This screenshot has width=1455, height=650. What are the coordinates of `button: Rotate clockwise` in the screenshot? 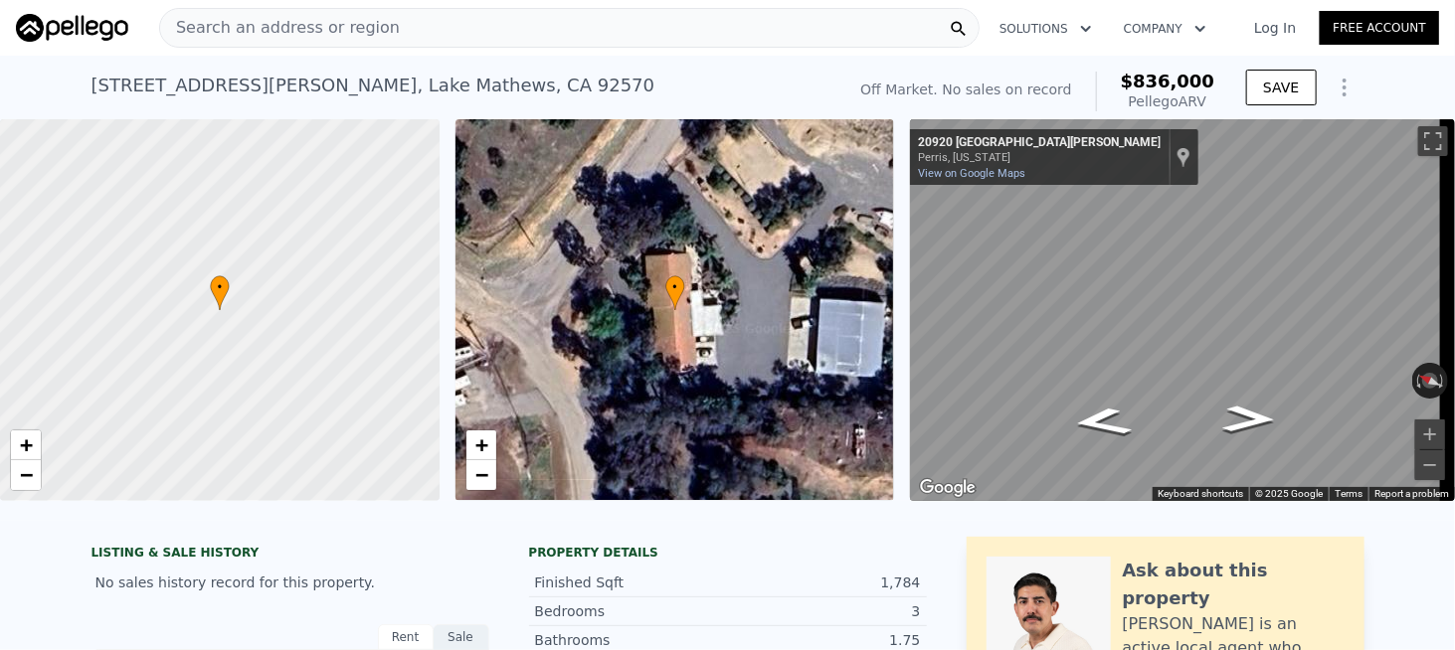 It's located at (1443, 381).